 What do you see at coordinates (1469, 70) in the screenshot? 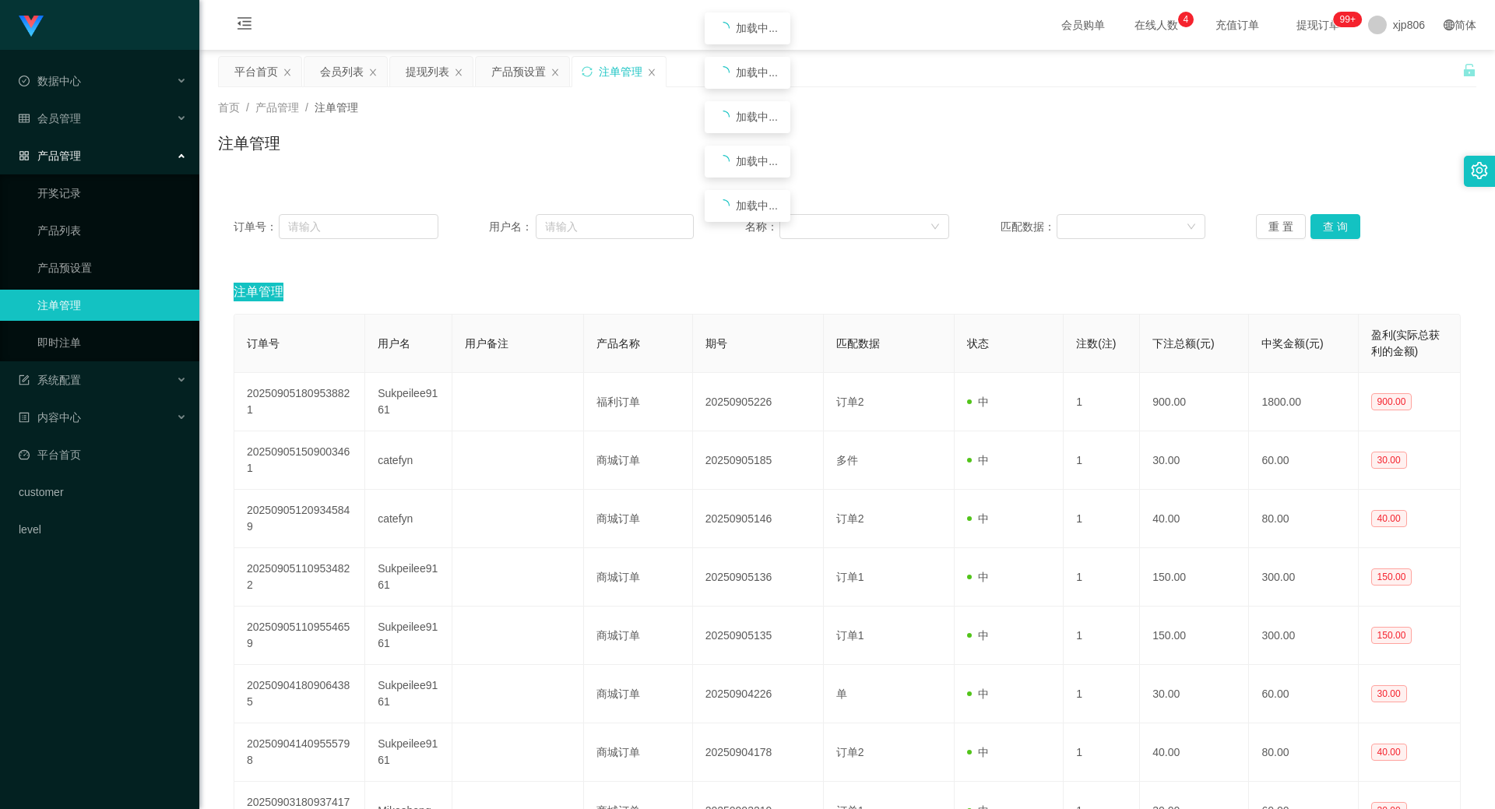
I see `i: 图标: unlock` at bounding box center [1469, 70].